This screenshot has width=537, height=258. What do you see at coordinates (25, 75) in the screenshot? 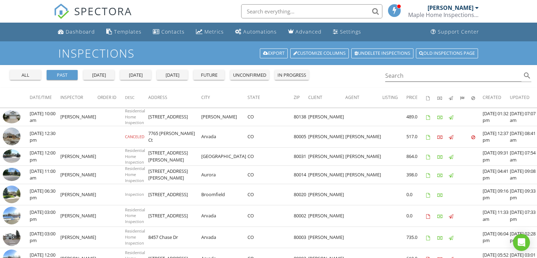
I see `div: all` at bounding box center [25, 75].